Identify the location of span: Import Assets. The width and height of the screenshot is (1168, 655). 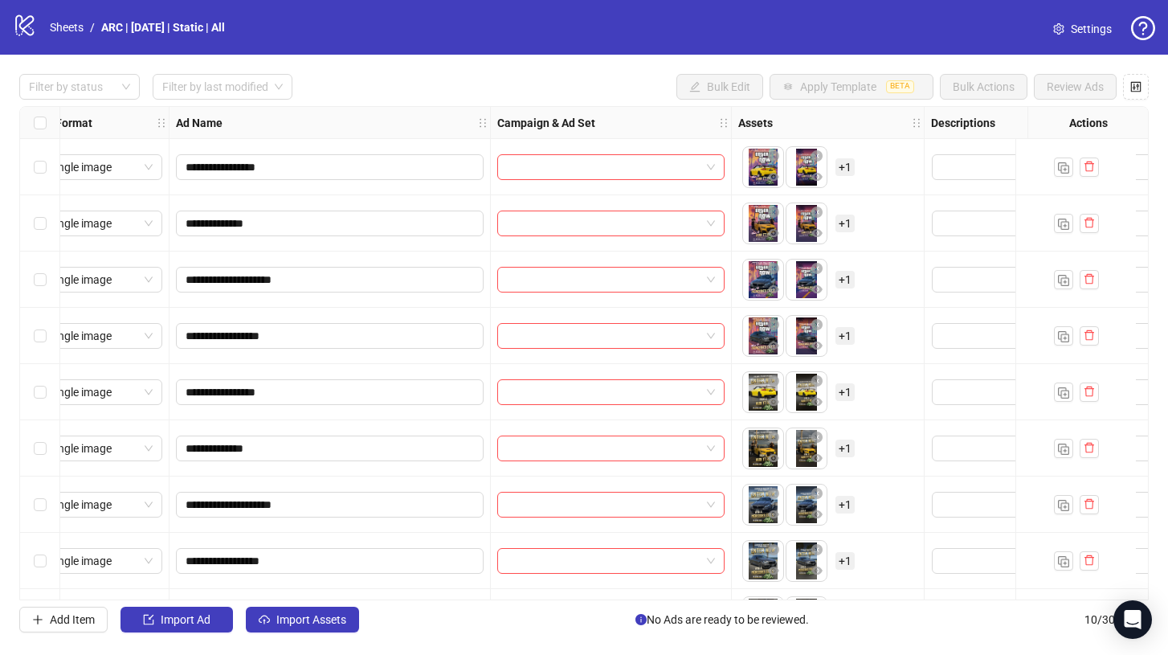
(311, 619).